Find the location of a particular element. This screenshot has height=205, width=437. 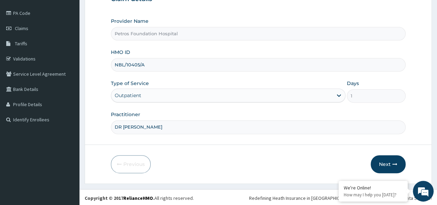

input: Enter HMO ID is located at coordinates (258, 65).